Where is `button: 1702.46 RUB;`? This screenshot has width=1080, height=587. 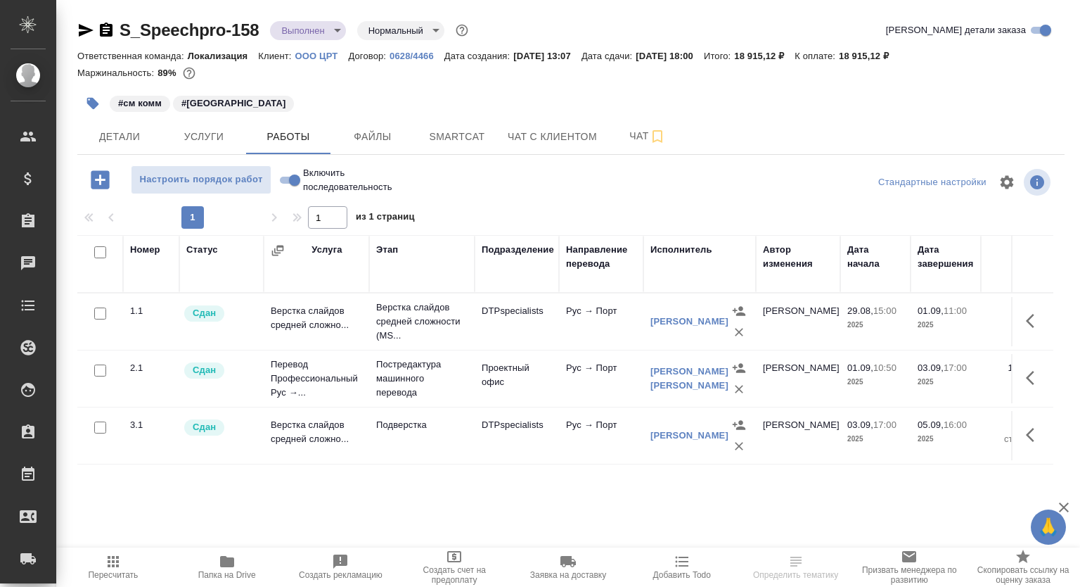
button: 1702.46 RUB; is located at coordinates (189, 73).